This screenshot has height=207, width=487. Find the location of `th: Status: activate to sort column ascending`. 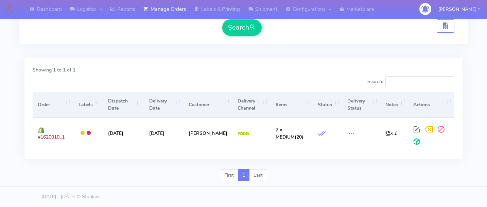

th: Status: activate to sort column ascending is located at coordinates (327, 104).